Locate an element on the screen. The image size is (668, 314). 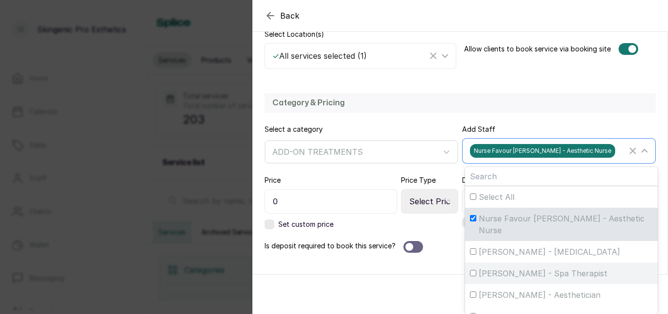
label: Select a category is located at coordinates (294, 129).